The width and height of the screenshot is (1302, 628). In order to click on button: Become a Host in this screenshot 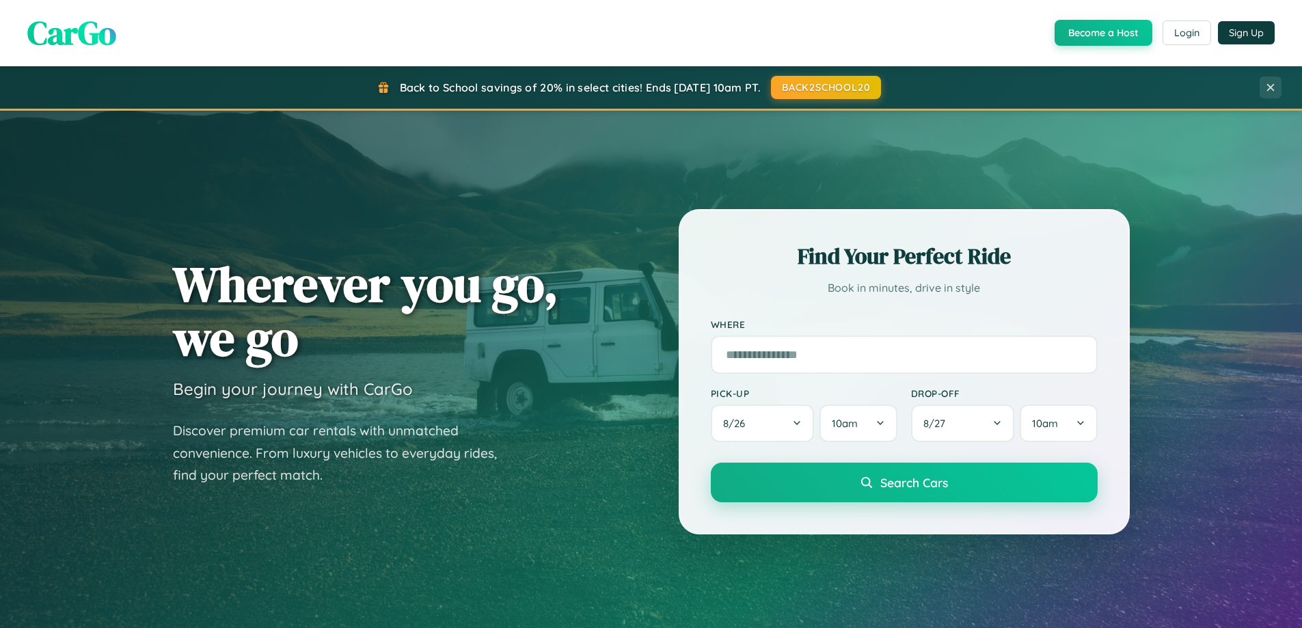, I will do `click(1103, 33)`.